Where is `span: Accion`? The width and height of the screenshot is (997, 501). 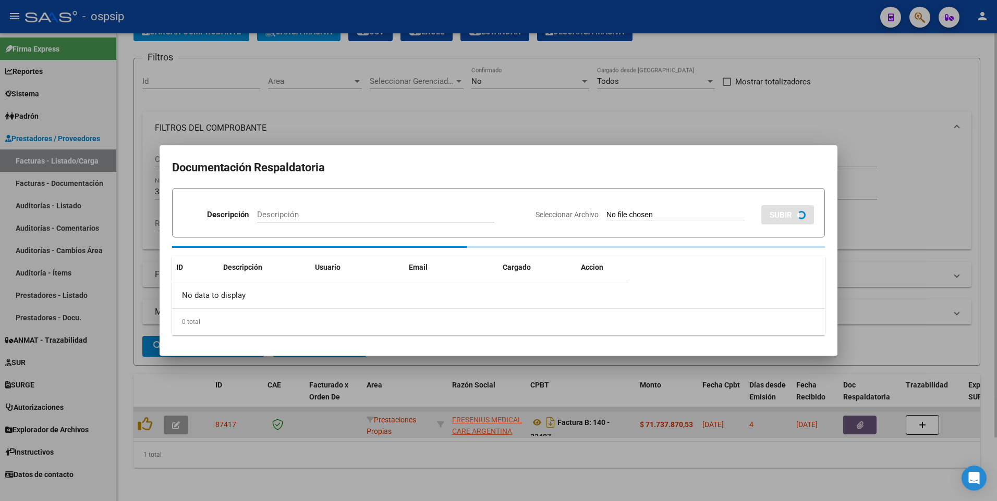 span: Accion is located at coordinates (592, 267).